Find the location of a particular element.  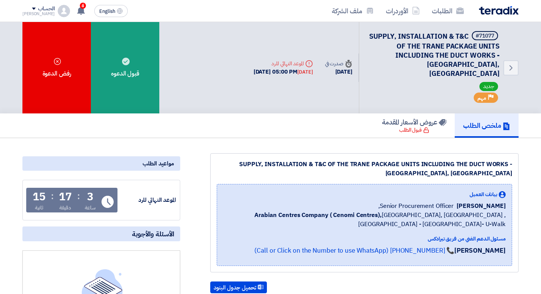

button: English is located at coordinates (111, 11).